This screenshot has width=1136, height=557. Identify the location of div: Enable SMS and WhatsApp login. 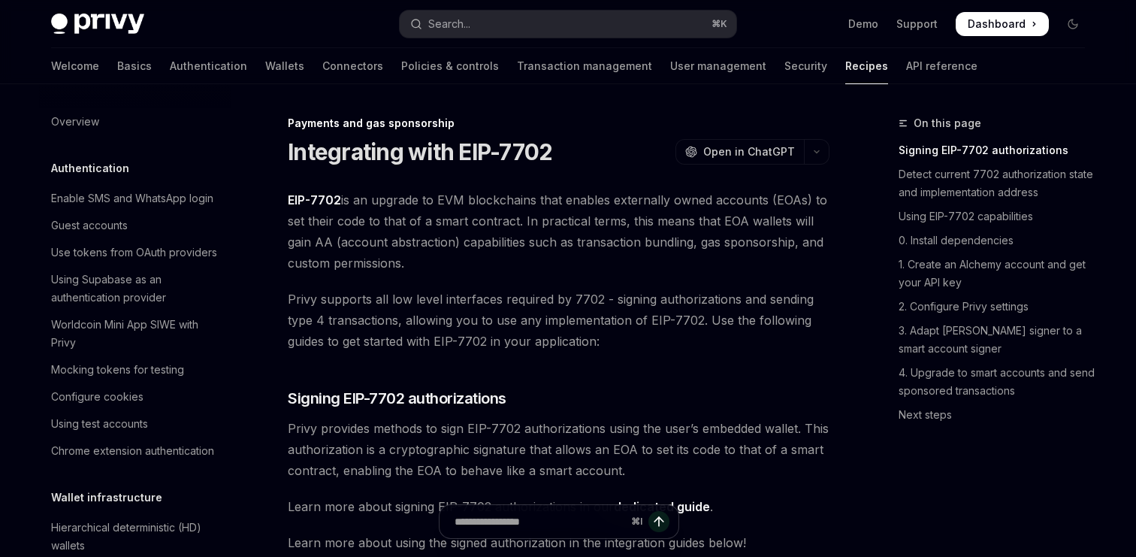
(132, 198).